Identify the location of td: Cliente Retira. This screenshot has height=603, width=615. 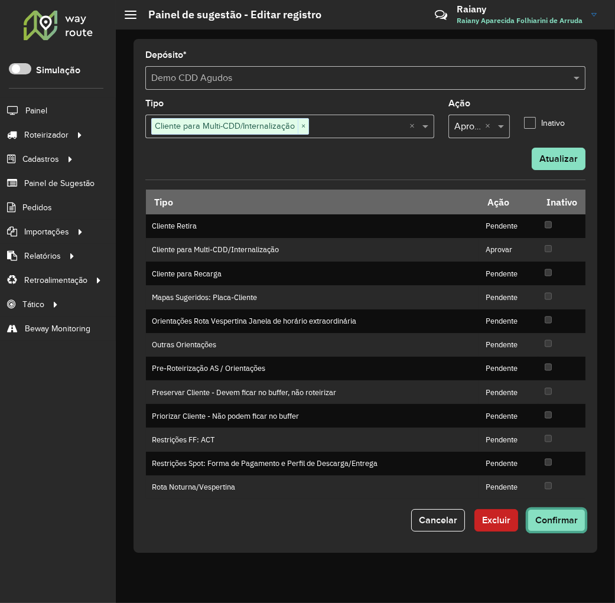
(313, 226).